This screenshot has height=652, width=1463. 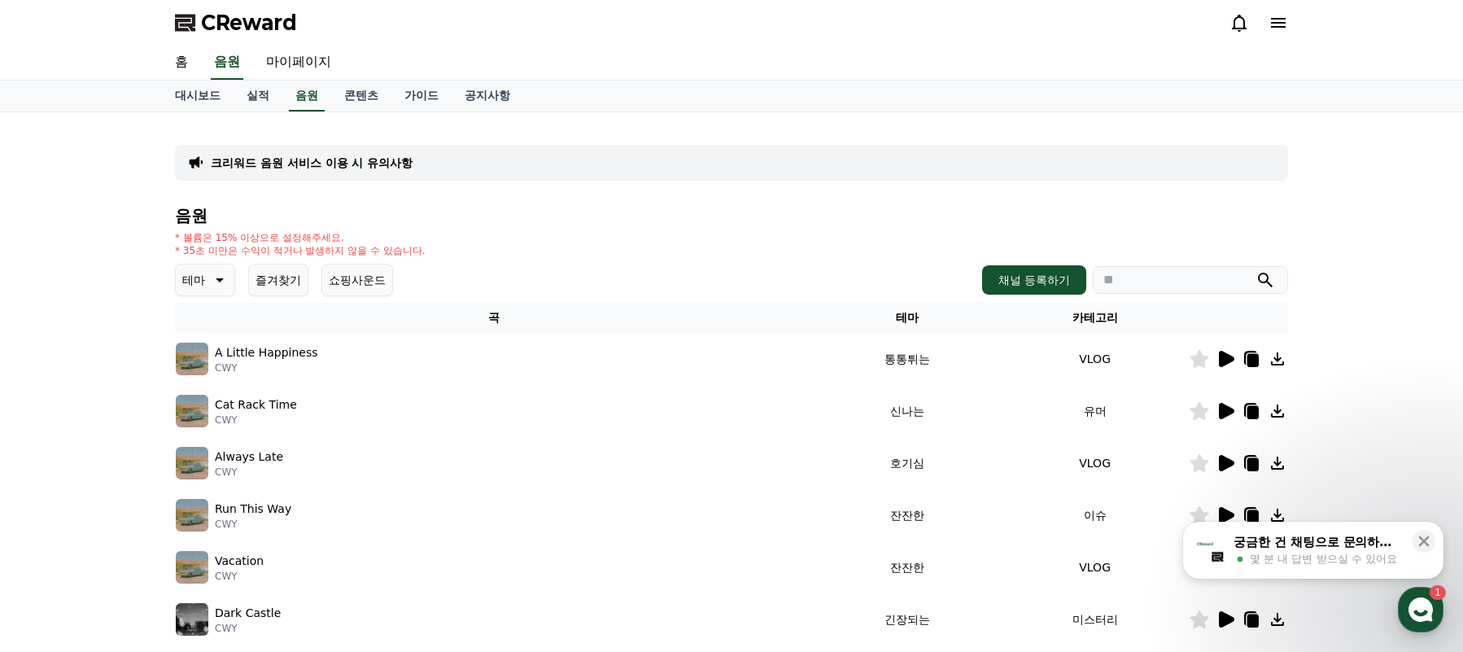 I want to click on button: 즐겨찾기, so click(x=278, y=280).